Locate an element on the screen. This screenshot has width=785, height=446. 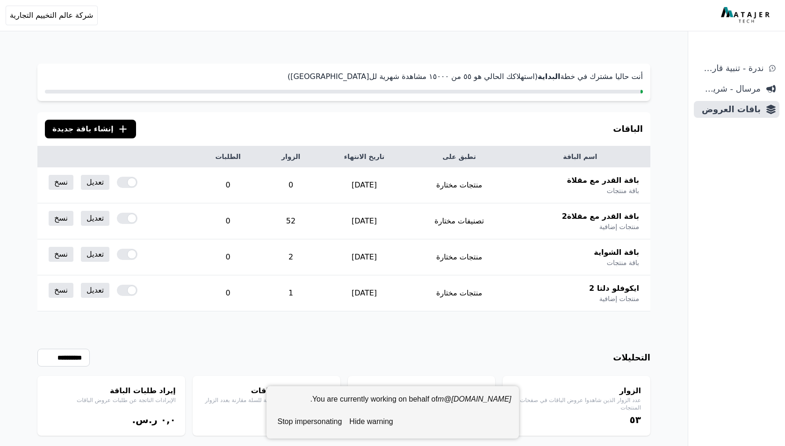
th: اسم الباقة is located at coordinates (580, 157).